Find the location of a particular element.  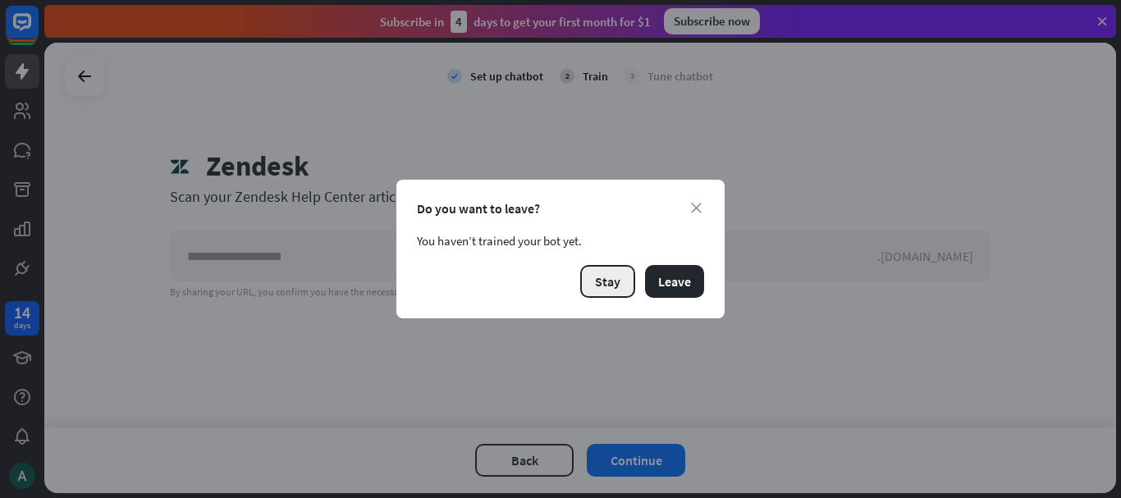

button: Open LiveChat chat widget is located at coordinates (38, 31).